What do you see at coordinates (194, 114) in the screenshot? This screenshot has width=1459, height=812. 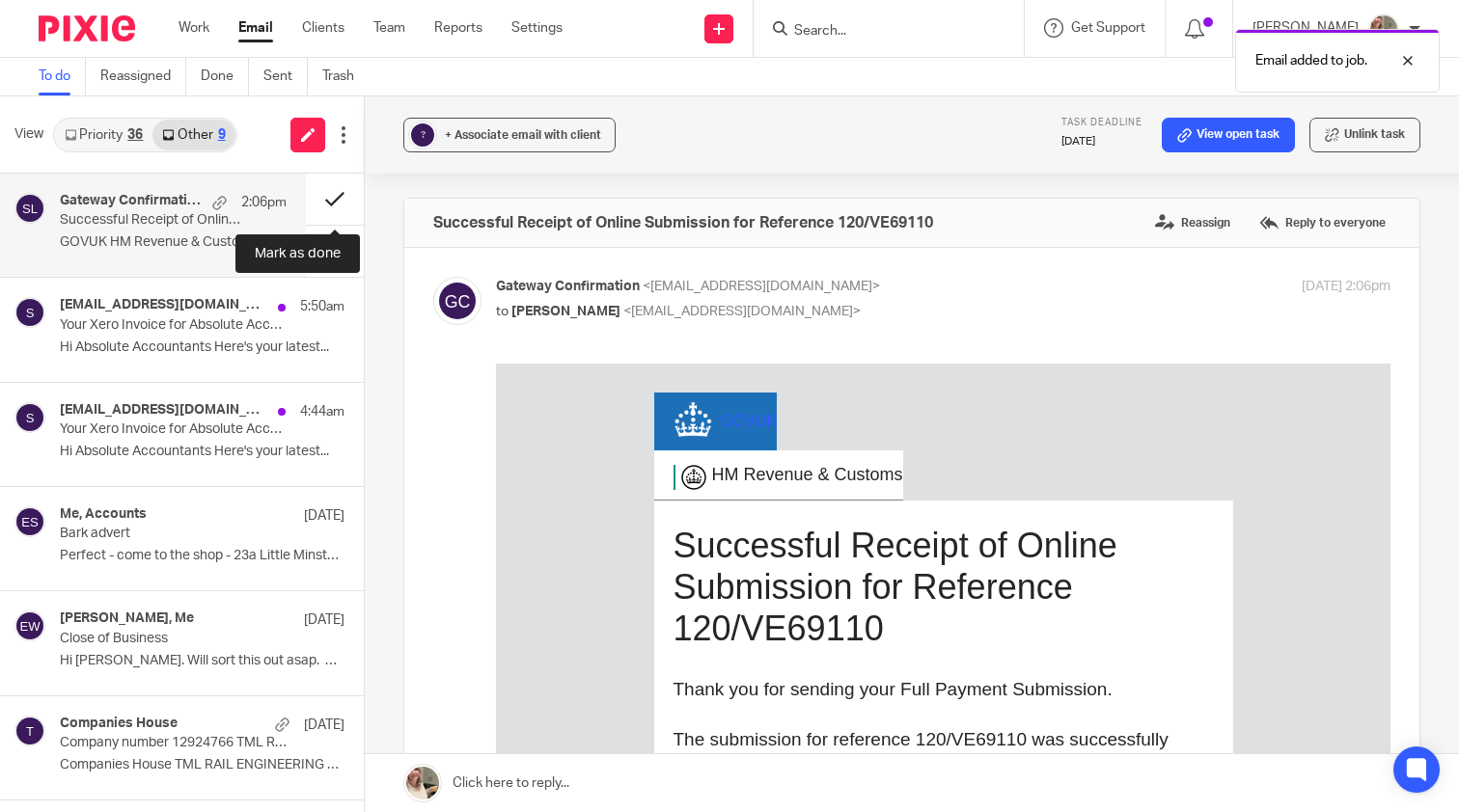 I see `img: hmrc_tudor_crest_18px_x2.png` at bounding box center [194, 114].